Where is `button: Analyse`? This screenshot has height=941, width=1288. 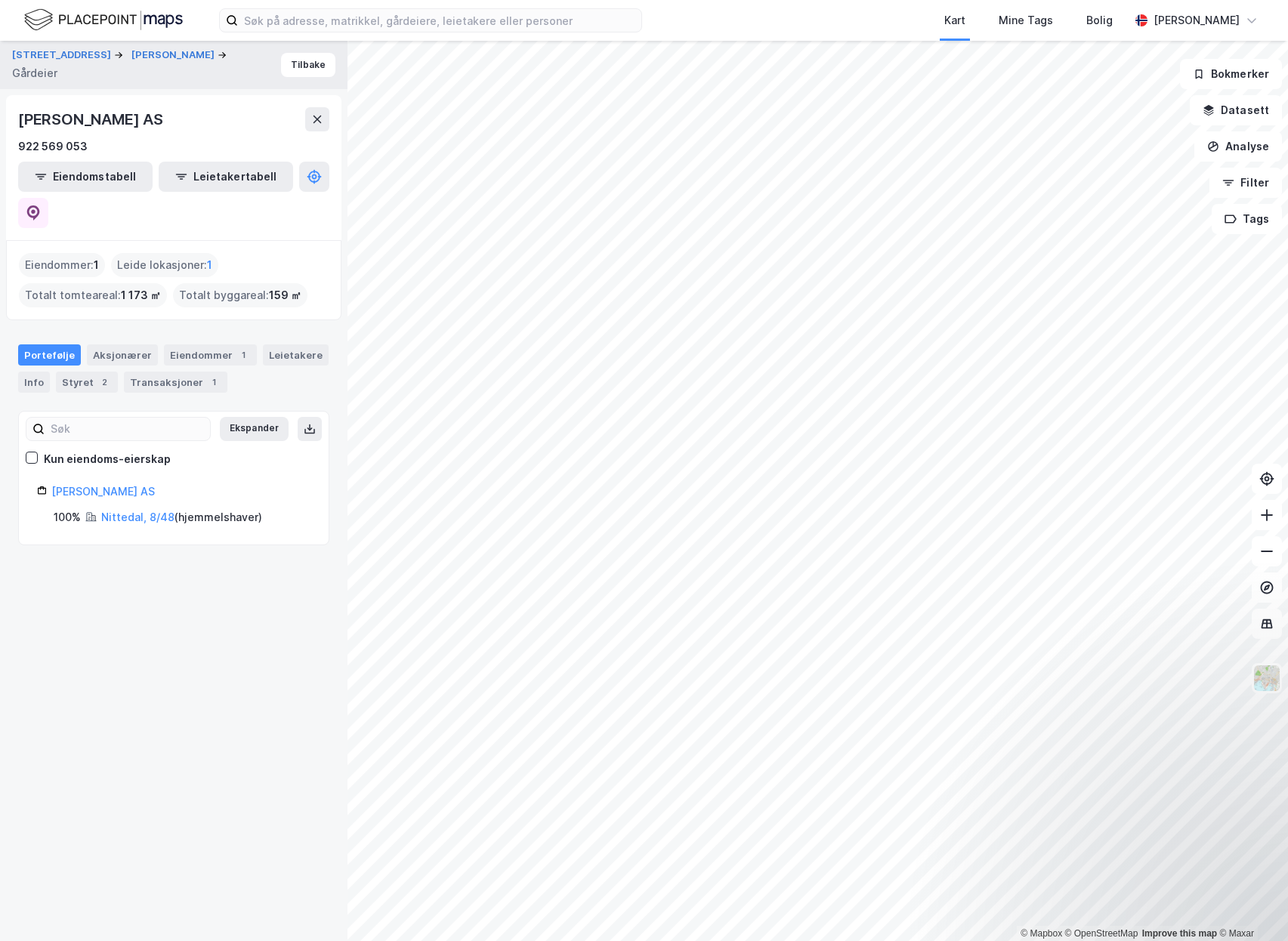
button: Analyse is located at coordinates (1238, 146).